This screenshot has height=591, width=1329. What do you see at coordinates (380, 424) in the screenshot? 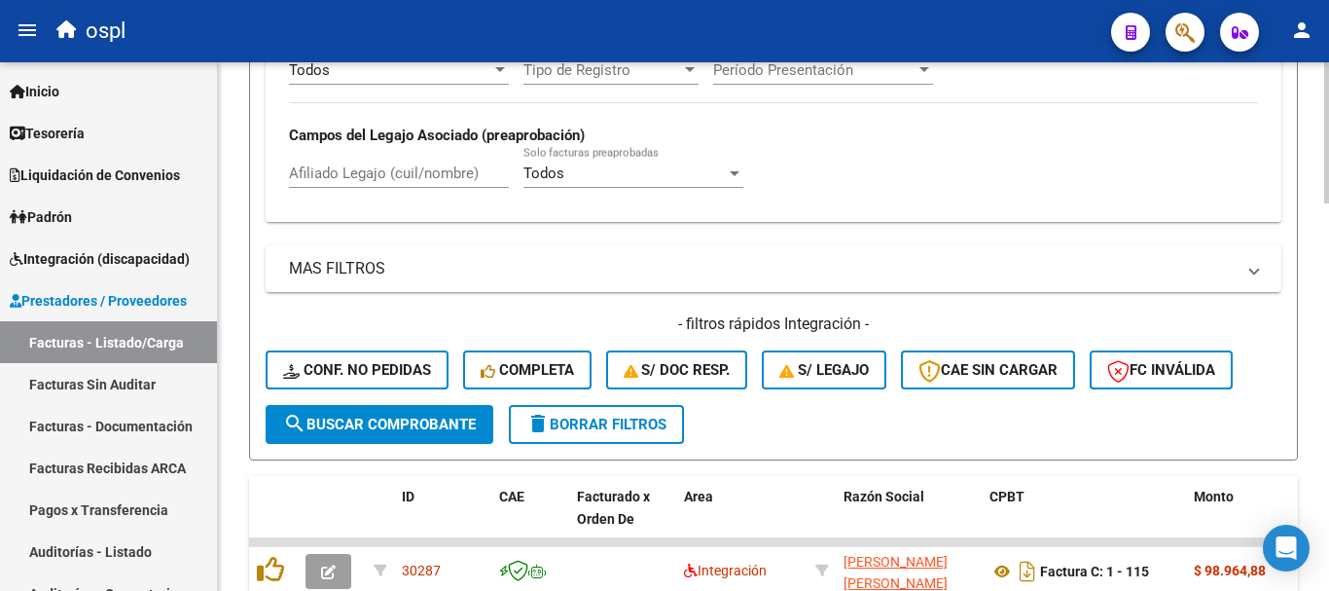
I see `span: Buscar Comprobante` at bounding box center [380, 424].